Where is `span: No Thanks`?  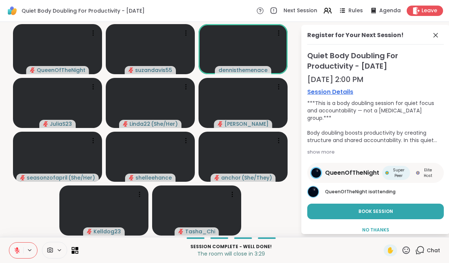
span: No Thanks is located at coordinates (376, 230).